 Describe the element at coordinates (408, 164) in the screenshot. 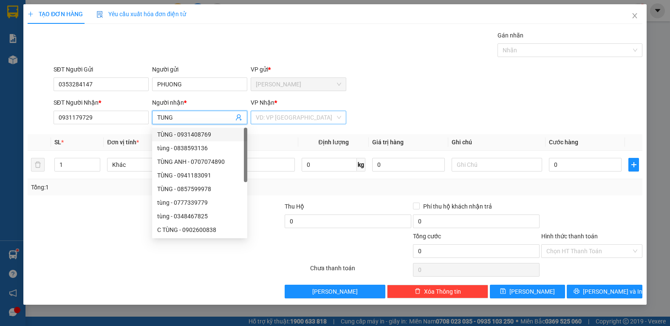

I see `input: 0` at that location.